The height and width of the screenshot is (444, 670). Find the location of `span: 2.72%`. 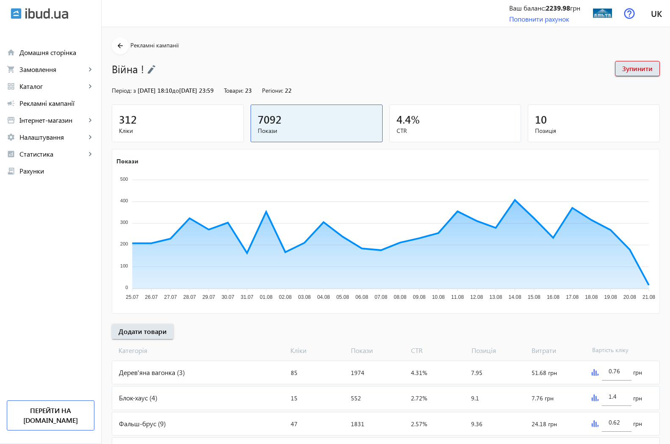

span: 2.72% is located at coordinates (419, 398).